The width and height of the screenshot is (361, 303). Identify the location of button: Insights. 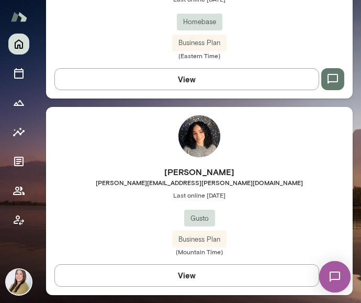
(19, 132).